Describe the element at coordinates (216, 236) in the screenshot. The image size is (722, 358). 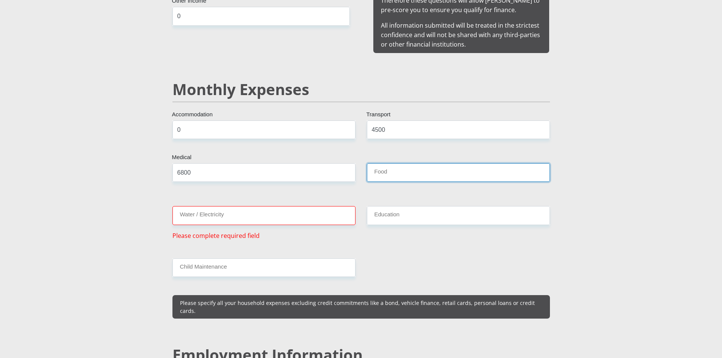
I see `span: Please complete required field` at that location.